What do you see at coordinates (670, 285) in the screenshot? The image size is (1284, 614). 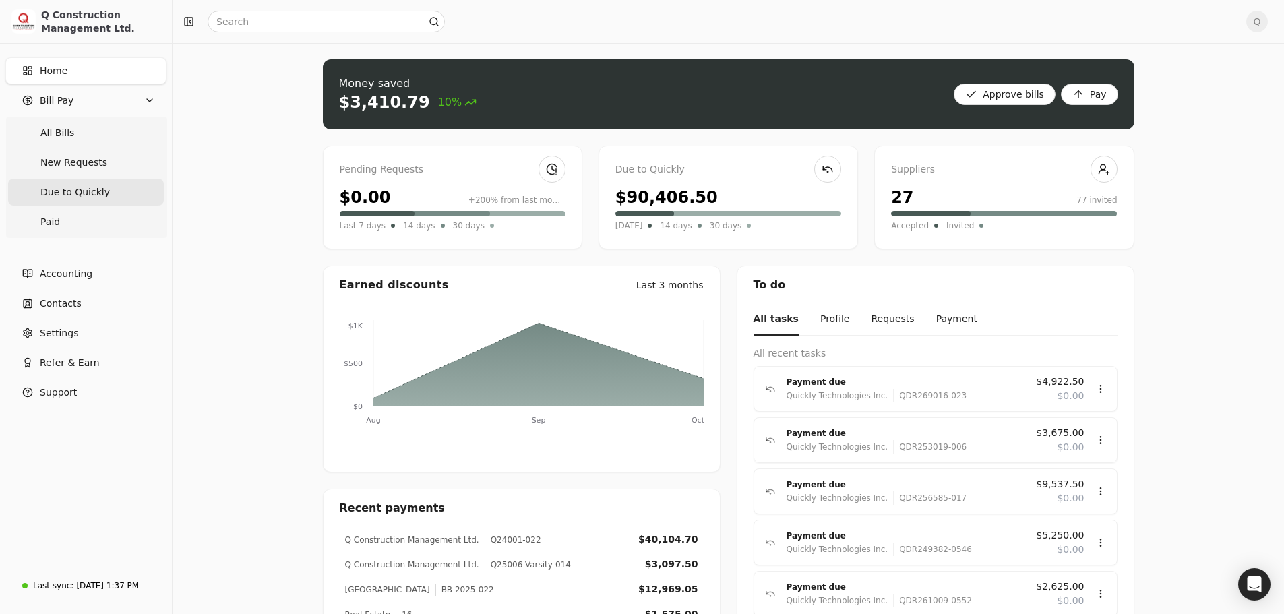 I see `div: Last 3 months` at bounding box center [670, 285].